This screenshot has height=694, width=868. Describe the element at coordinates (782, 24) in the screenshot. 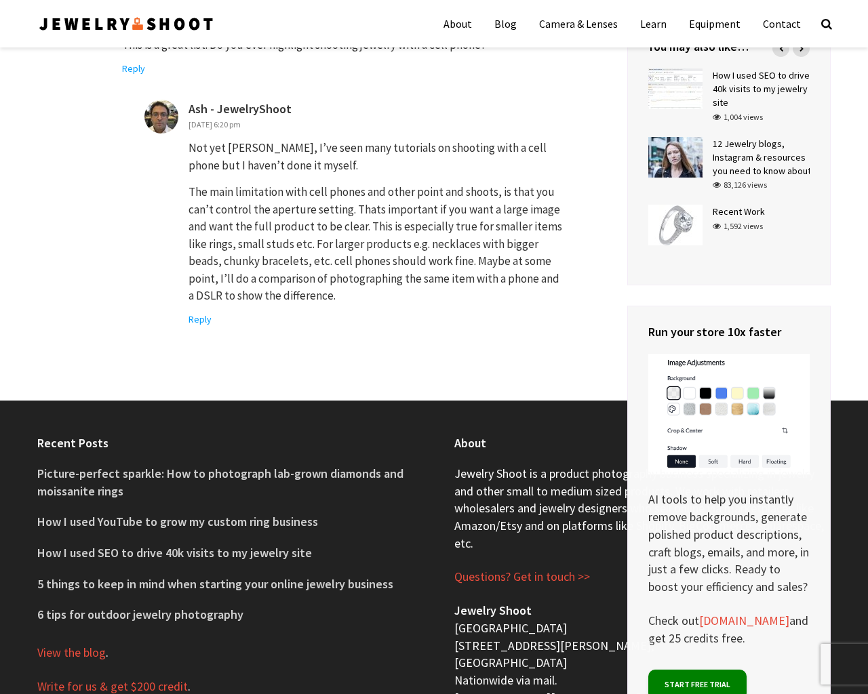

I see `a: Contact` at that location.